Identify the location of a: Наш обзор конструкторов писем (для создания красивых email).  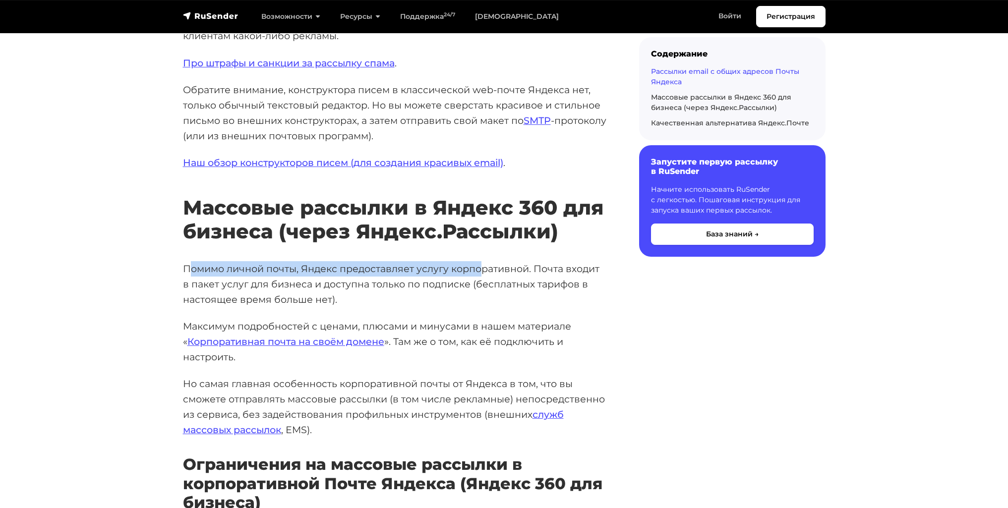
(343, 163).